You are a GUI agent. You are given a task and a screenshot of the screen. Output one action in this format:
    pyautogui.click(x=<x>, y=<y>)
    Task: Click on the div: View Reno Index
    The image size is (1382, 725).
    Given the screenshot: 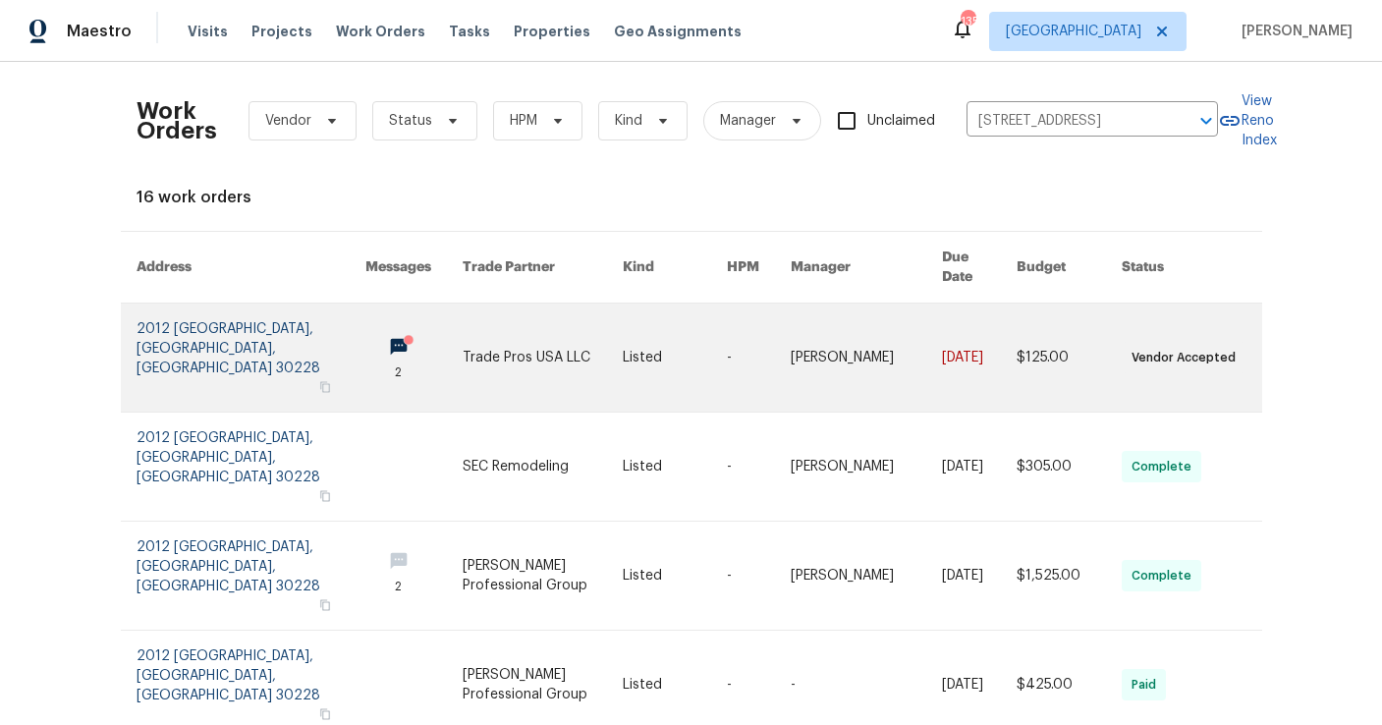 What is the action you would take?
    pyautogui.click(x=1248, y=121)
    